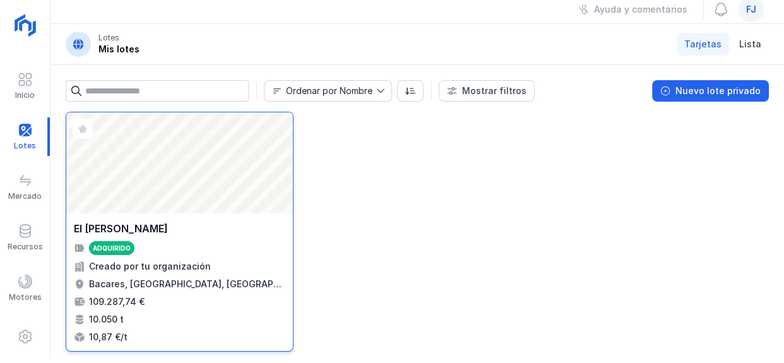 The image size is (784, 363). I want to click on button: Nuevo lote privado, so click(710, 91).